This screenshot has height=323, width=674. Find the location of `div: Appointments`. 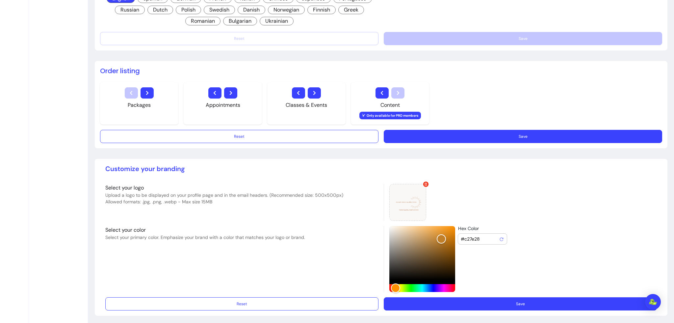

div: Appointments is located at coordinates (223, 105).